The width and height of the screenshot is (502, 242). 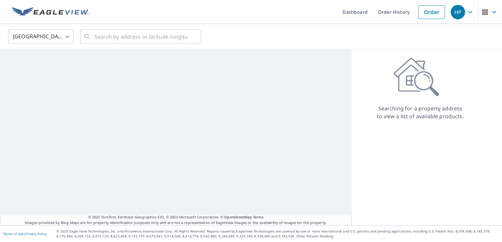 I want to click on p: © 2025 Eagle View Technologies, Inc. and Pictometry International Corp. All Rights Reserved. Repo..., so click(x=278, y=234).